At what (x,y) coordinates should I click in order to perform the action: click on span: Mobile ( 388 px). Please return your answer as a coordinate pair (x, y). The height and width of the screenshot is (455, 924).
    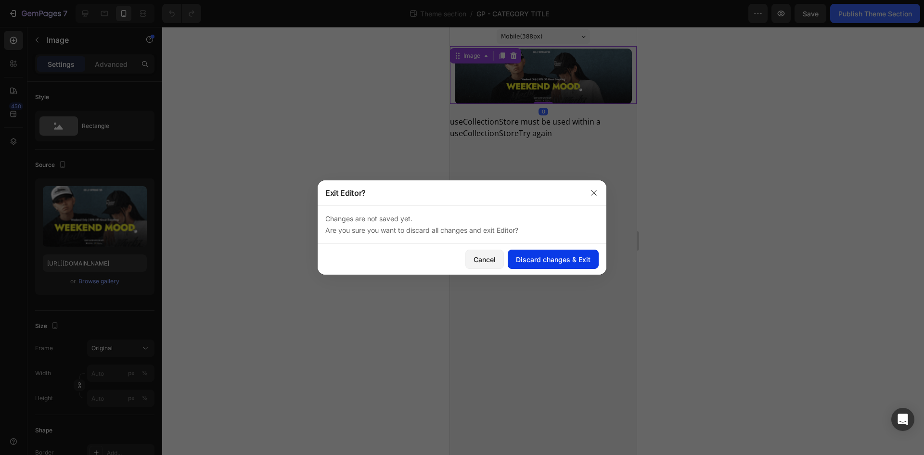
    Looking at the image, I should click on (72, 10).